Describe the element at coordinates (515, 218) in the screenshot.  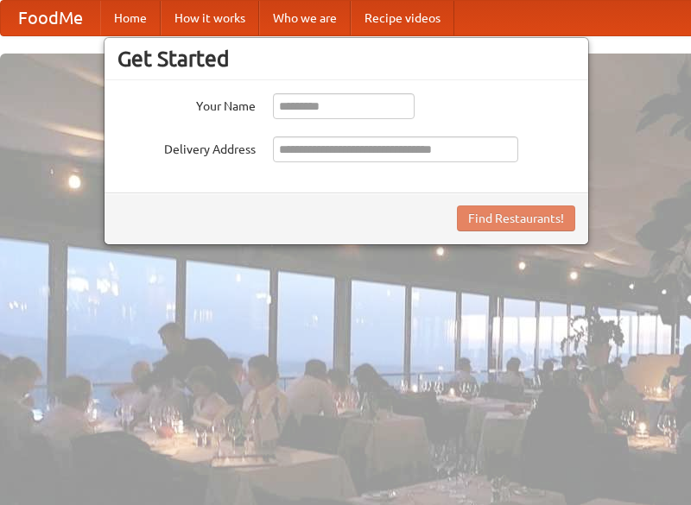
I see `button: Find Restaurants!` at that location.